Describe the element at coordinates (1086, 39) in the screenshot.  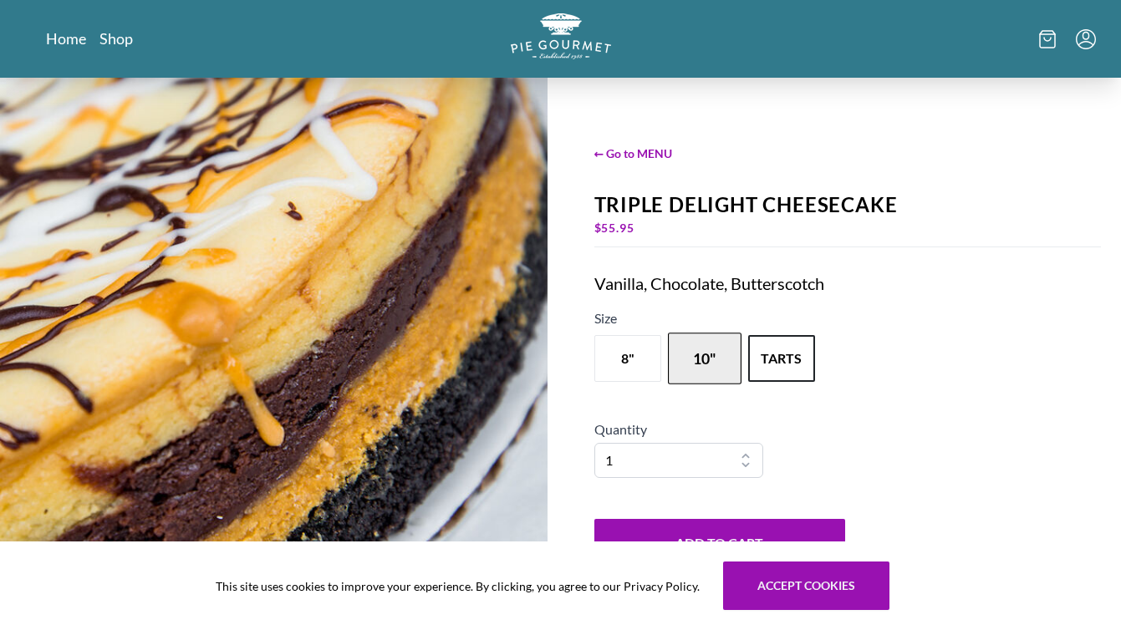
I see `button: Menu` at that location.